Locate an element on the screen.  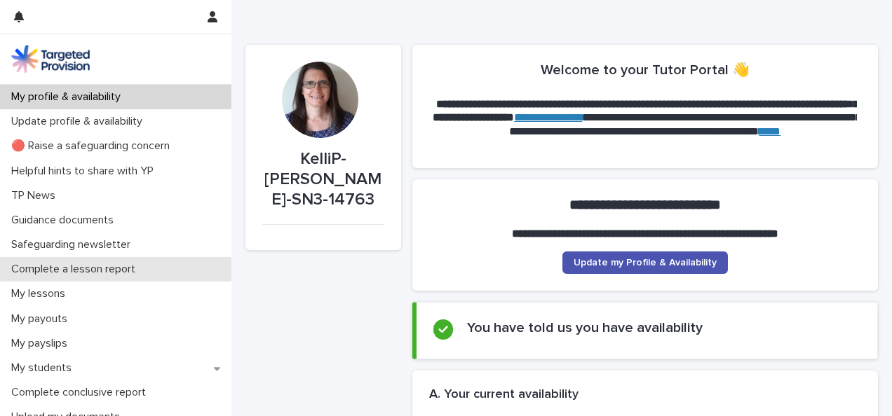
p: My payslips is located at coordinates (42, 343).